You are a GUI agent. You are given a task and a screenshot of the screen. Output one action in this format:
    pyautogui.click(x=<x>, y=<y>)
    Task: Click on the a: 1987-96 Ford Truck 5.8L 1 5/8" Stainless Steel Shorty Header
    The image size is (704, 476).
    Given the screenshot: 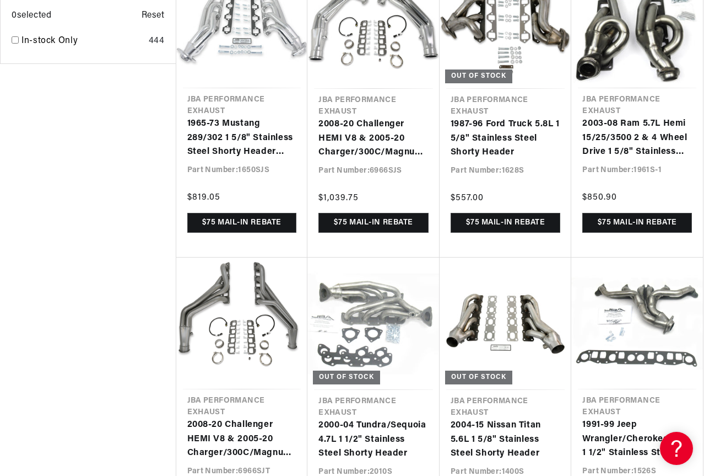 What is the action you would take?
    pyautogui.click(x=506, y=138)
    